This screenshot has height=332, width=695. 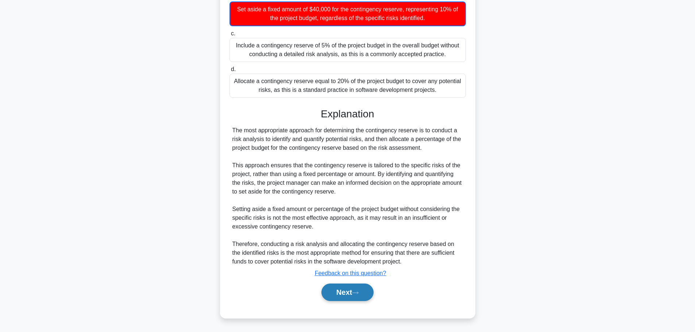 What do you see at coordinates (348, 196) in the screenshot?
I see `div: The most appropriate approach for determining the contingency reserve is to conduct a risk analys...` at bounding box center [348, 196].